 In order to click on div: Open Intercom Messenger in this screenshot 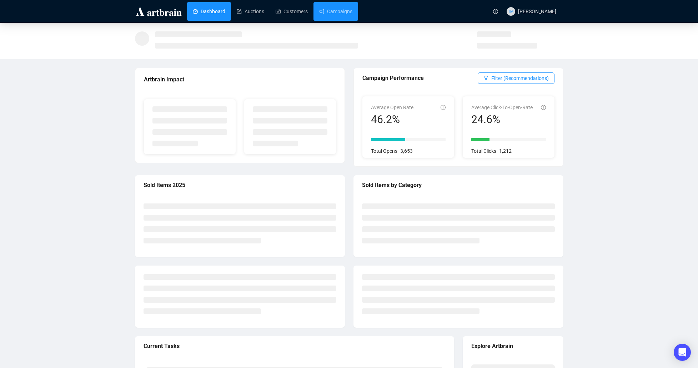, I will do `click(682, 352)`.